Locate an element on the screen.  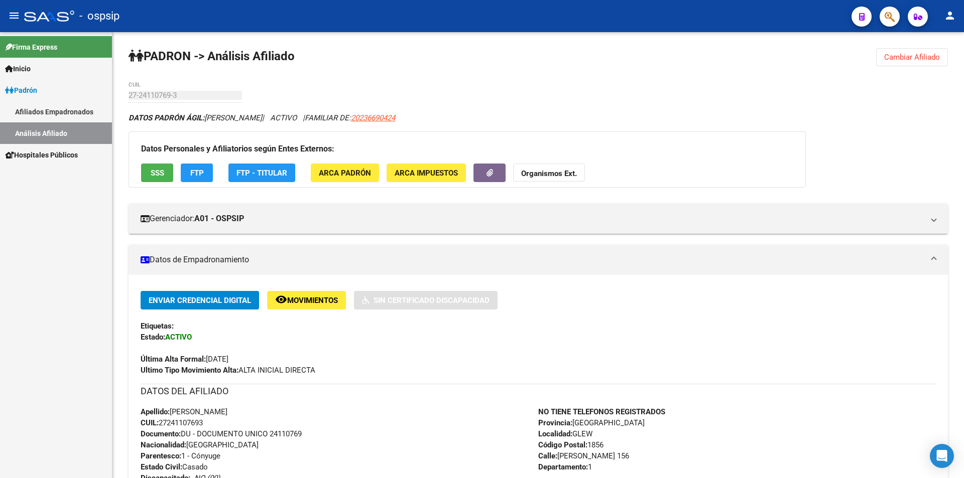
mat-panel-title: Gerenciador: is located at coordinates (532, 219).